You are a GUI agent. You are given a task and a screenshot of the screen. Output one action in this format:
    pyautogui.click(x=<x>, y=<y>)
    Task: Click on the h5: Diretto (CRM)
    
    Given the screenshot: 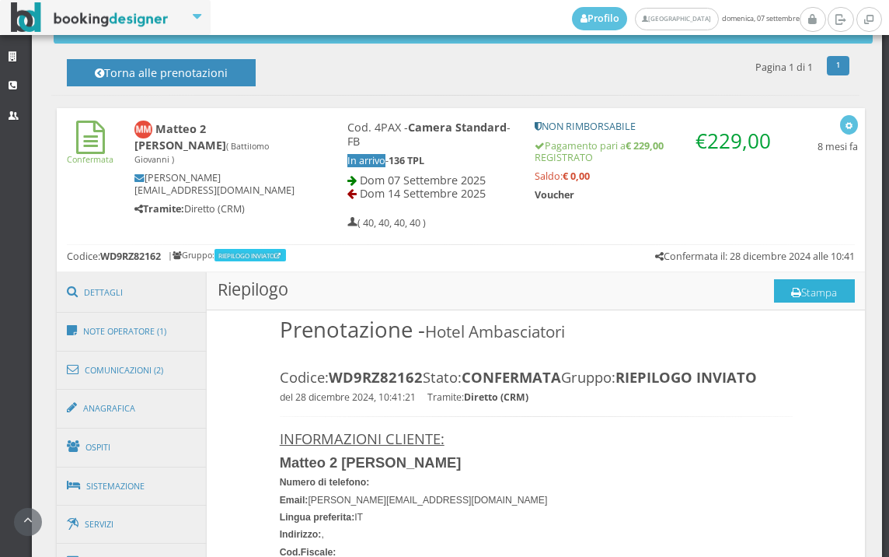 What is the action you would take?
    pyautogui.click(x=215, y=208)
    